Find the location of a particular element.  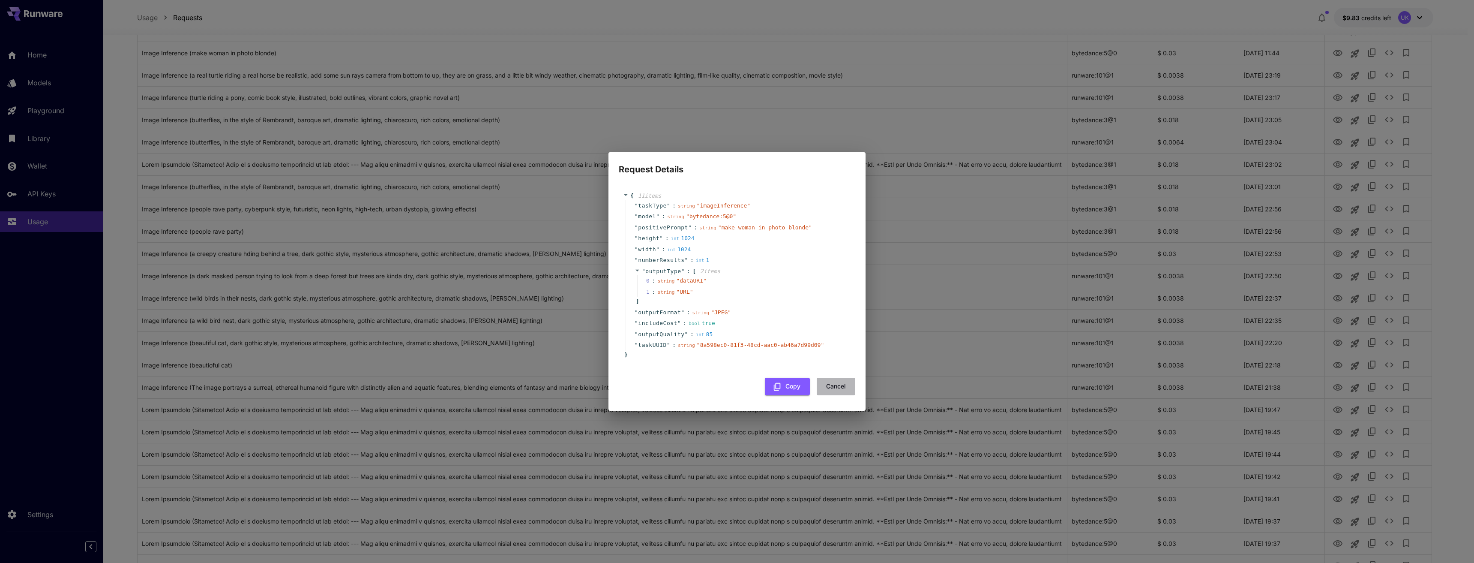

h2: Request Details is located at coordinates (737, 164).